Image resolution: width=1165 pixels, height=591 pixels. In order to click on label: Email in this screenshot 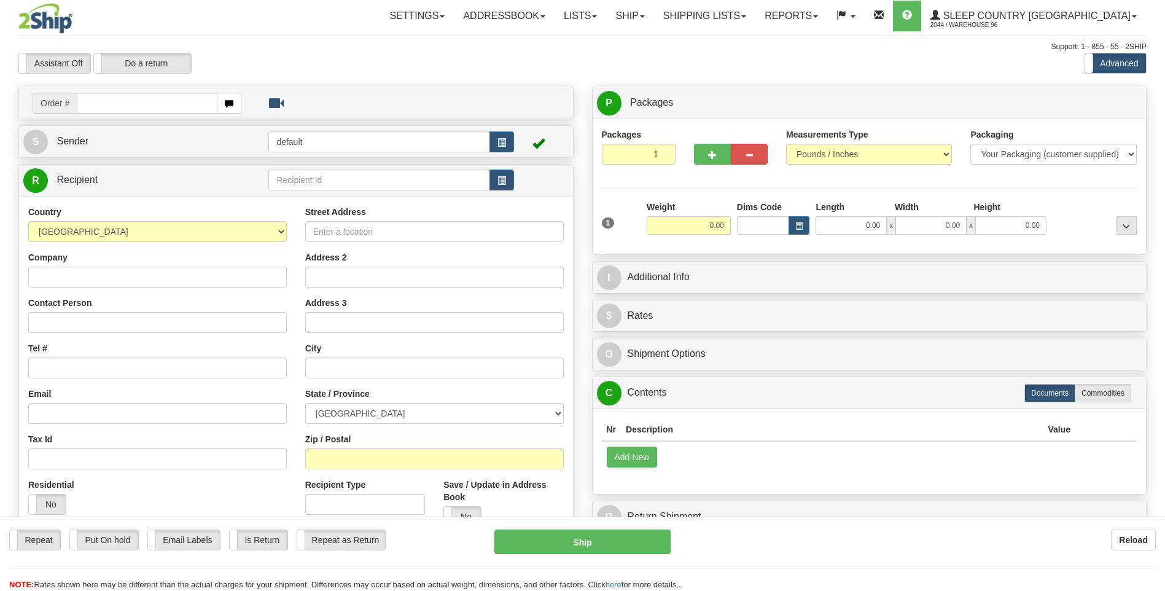, I will do `click(39, 394)`.